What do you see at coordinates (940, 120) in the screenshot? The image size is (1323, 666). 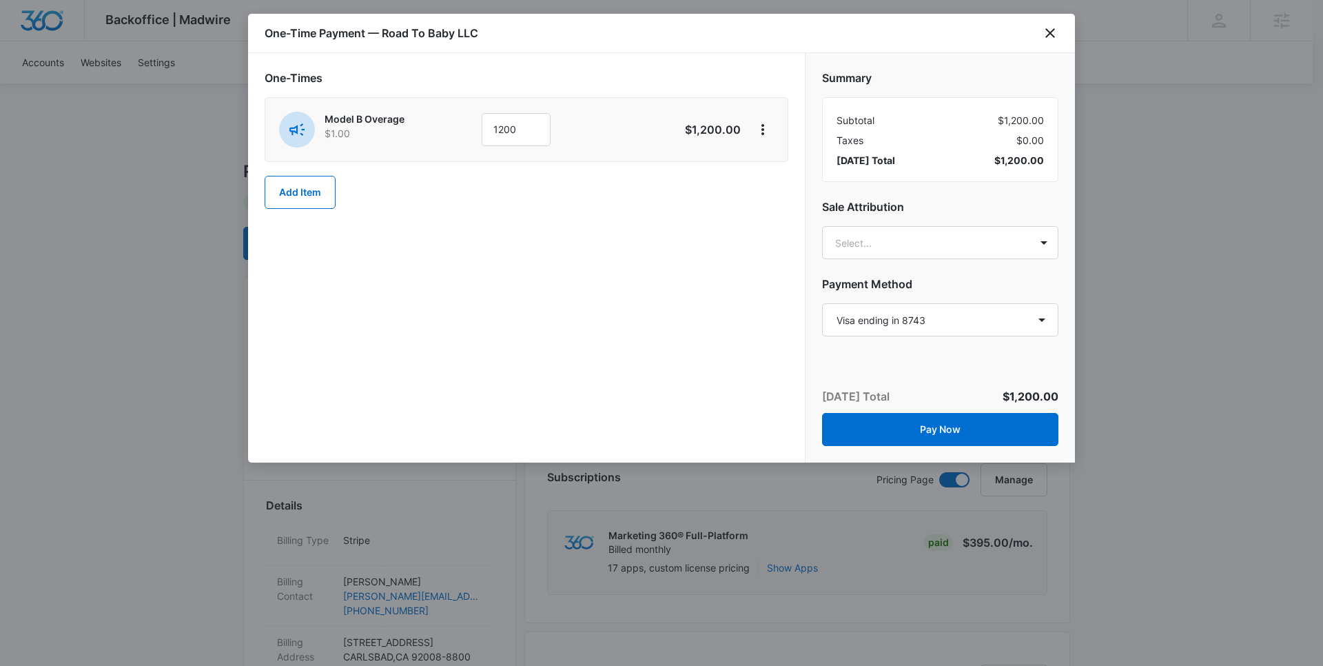 I see `div: $1,200.00` at bounding box center [940, 120].